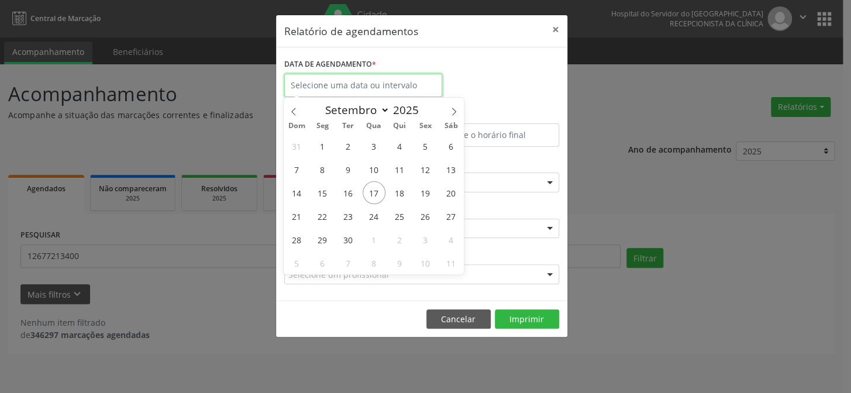  Describe the element at coordinates (374, 146) in the screenshot. I see `span: Setembro 3, 2025` at that location.